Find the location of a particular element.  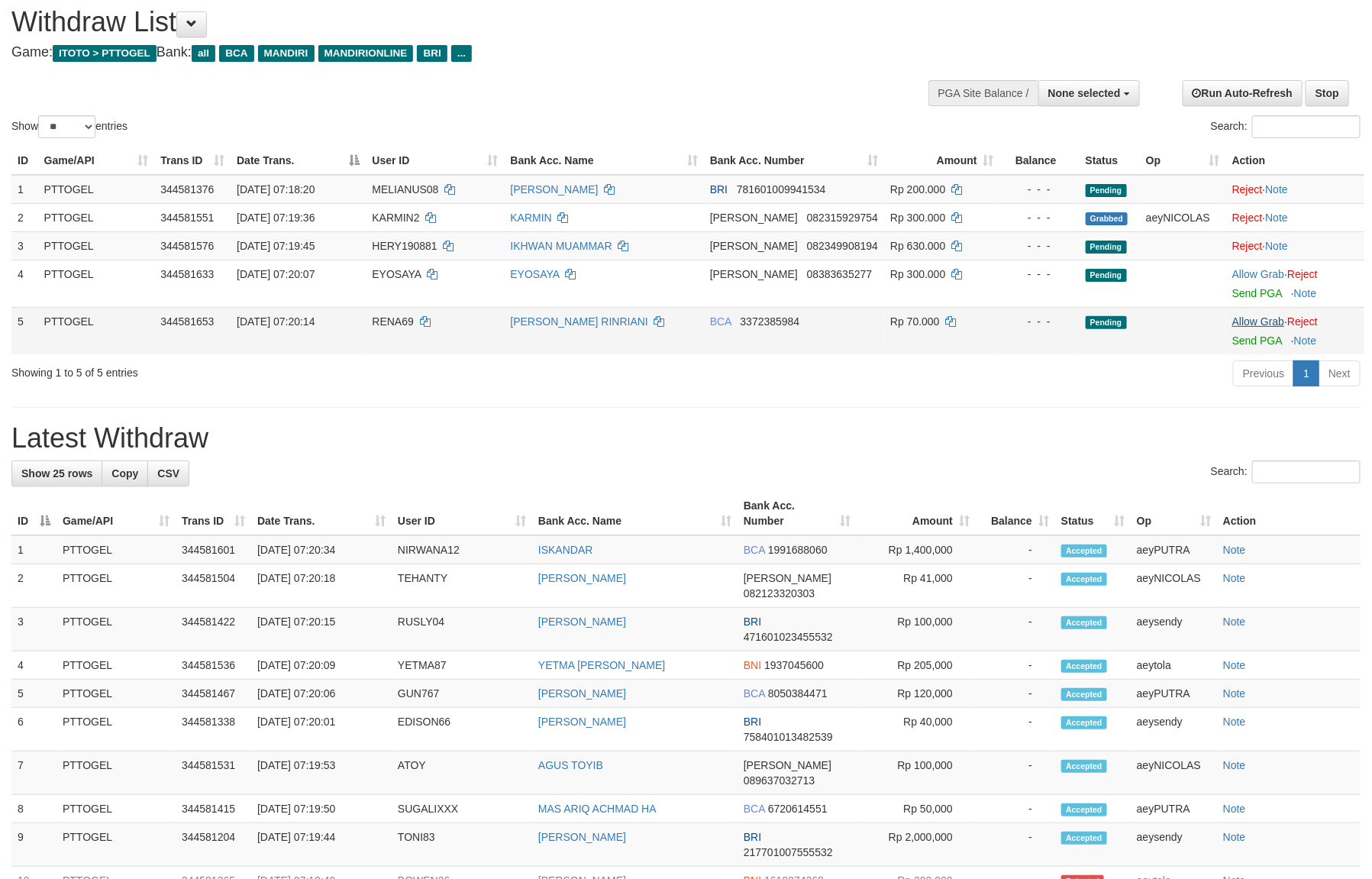

th: Amount: activate to sort column ascending is located at coordinates (943, 160).